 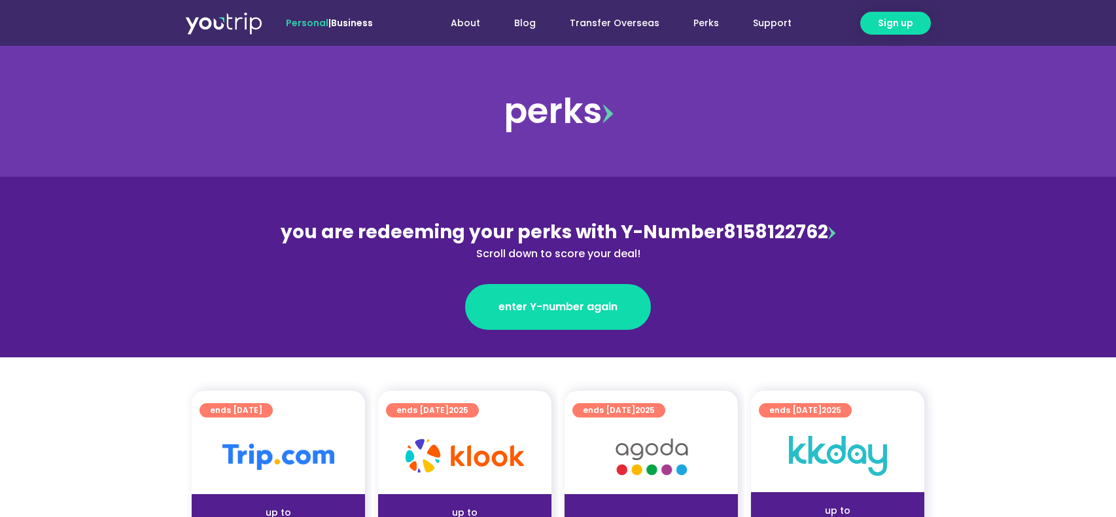 I want to click on span: you are redeeming your perks with Y-Number, so click(x=502, y=232).